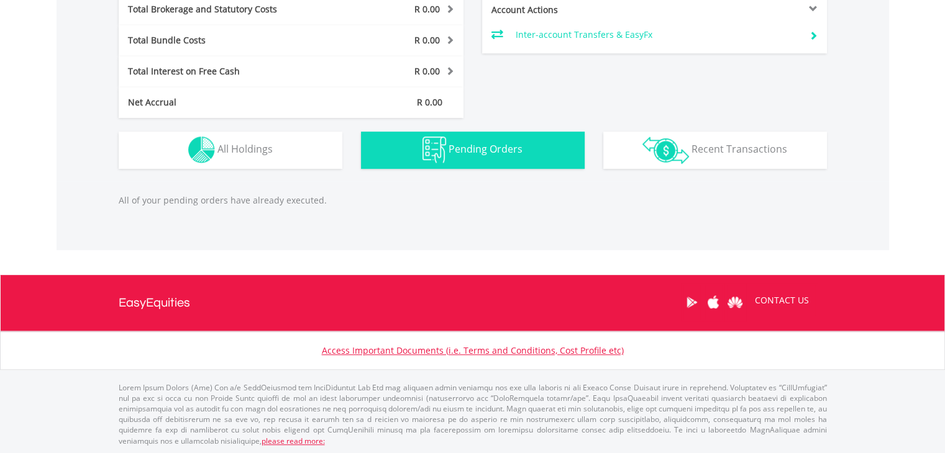  I want to click on img: holdings-wht.png, so click(201, 150).